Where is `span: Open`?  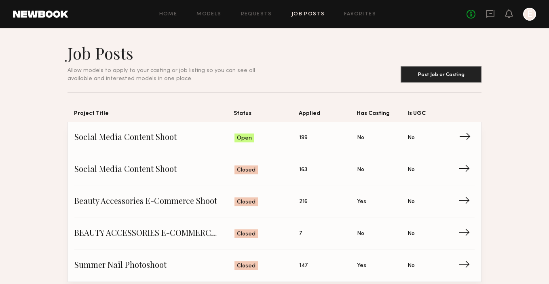 span: Open is located at coordinates (244, 138).